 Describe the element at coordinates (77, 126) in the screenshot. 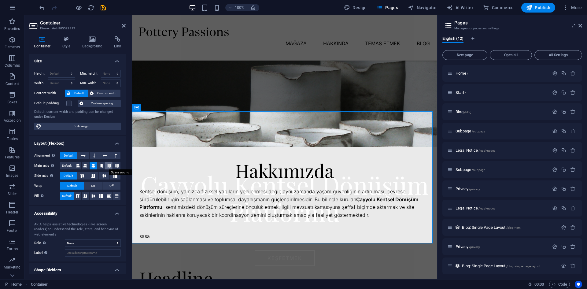

I see `button: Edit design` at that location.